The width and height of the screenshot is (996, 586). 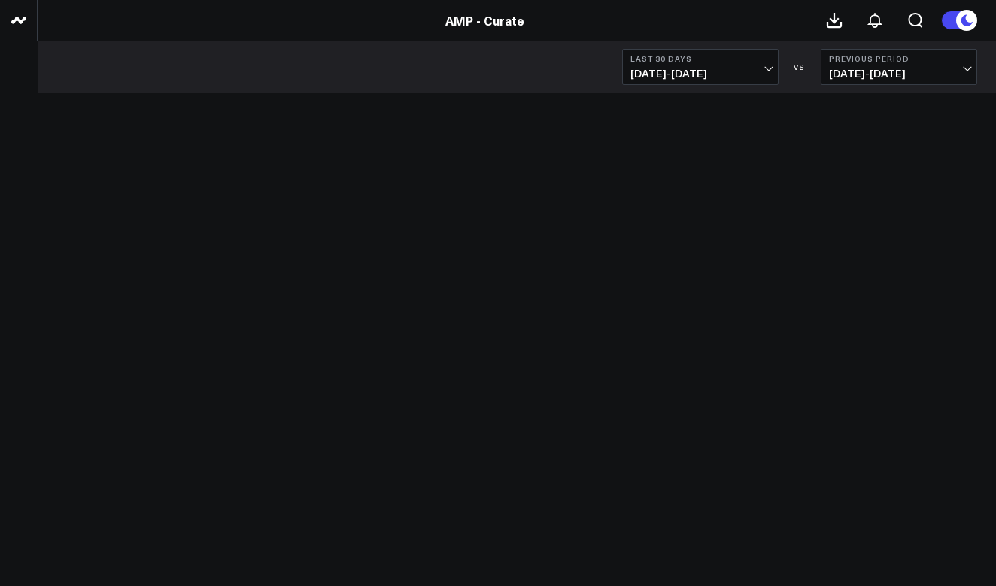 I want to click on b: Last 30 Days, so click(x=700, y=59).